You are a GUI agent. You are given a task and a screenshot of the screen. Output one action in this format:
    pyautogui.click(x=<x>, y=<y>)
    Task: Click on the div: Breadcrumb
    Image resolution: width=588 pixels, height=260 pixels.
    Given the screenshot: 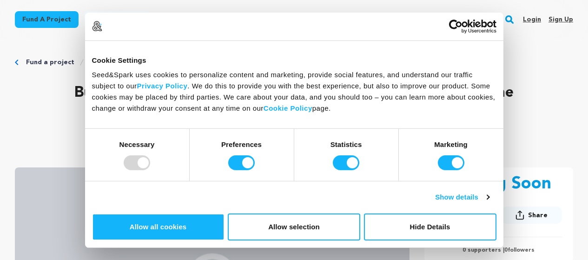 What is the action you would take?
    pyautogui.click(x=294, y=62)
    